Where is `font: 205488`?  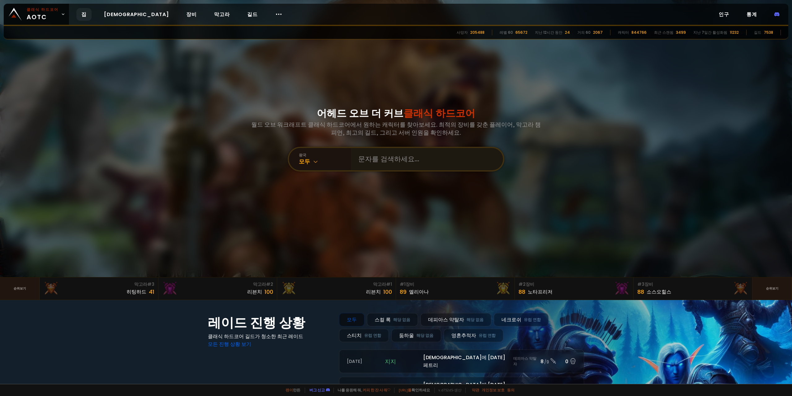 font: 205488 is located at coordinates (477, 32).